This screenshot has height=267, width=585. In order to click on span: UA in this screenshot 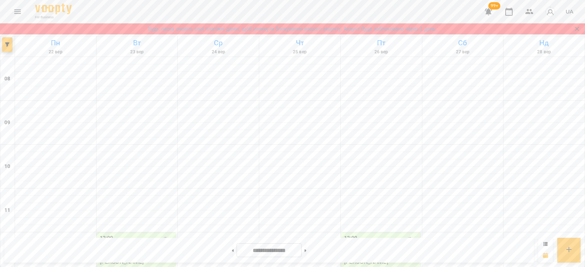, I will do `click(569, 11)`.